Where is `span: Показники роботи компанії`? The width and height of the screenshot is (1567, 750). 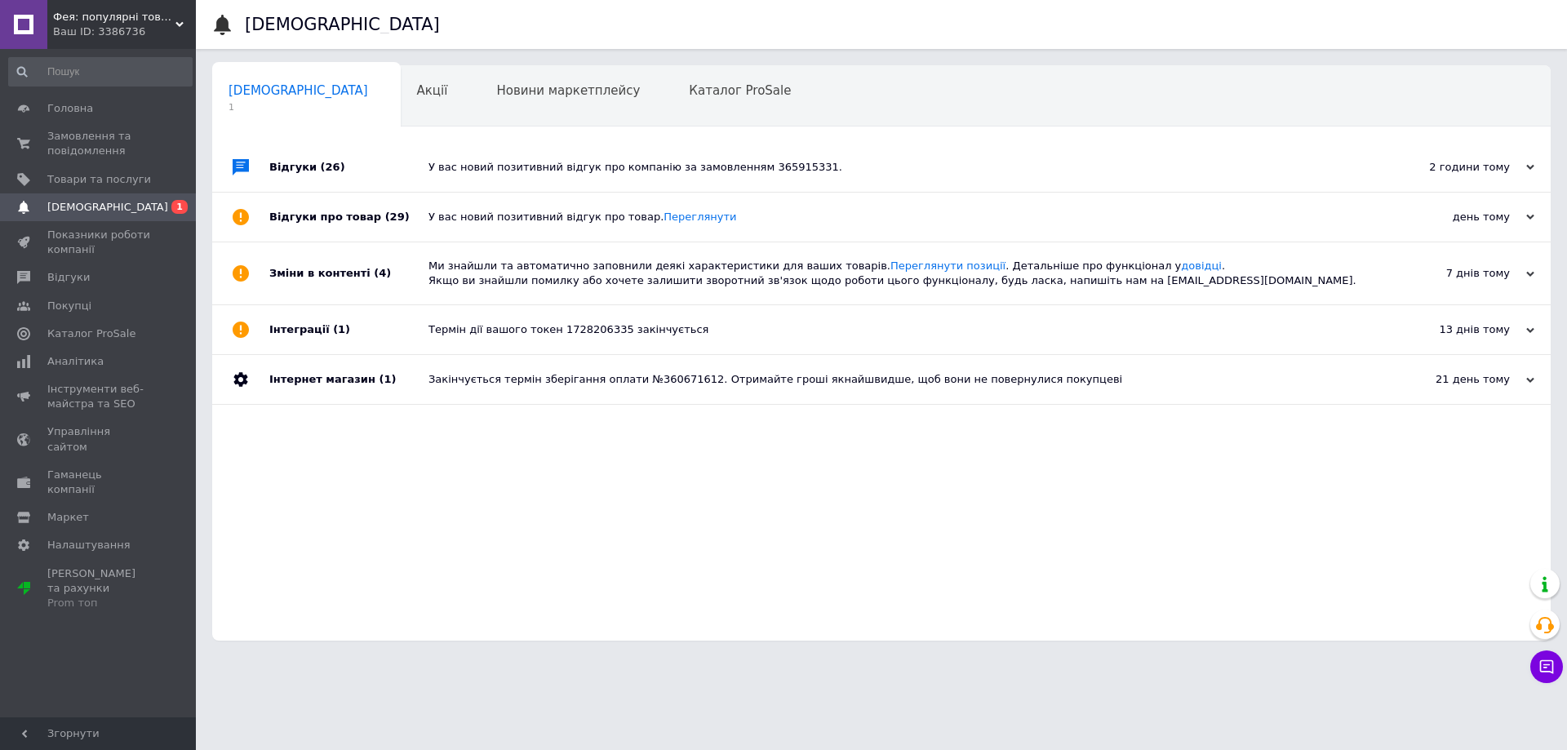 span: Показники роботи компанії is located at coordinates (99, 242).